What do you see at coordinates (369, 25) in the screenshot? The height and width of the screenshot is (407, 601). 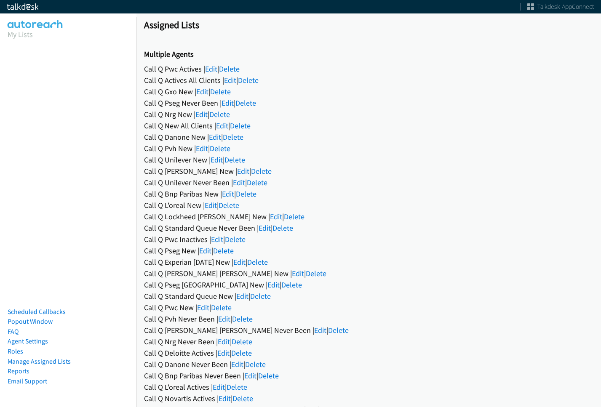 I see `h1: Assigned Lists` at bounding box center [369, 25].